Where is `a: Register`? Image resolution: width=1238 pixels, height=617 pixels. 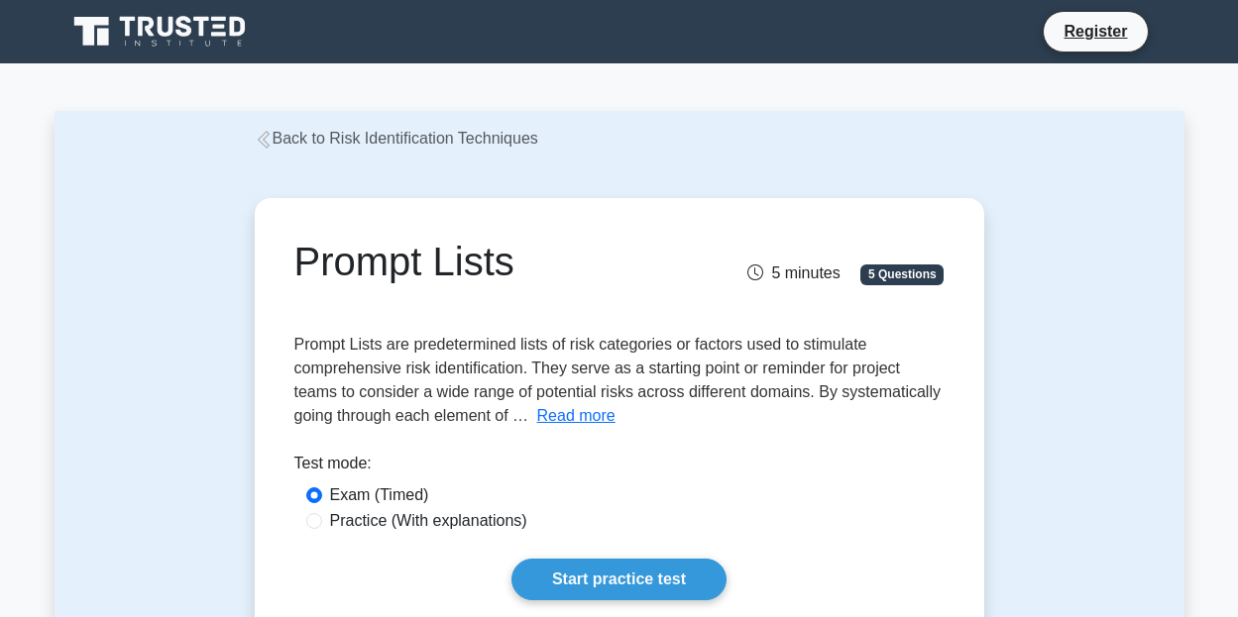 a: Register is located at coordinates (1095, 31).